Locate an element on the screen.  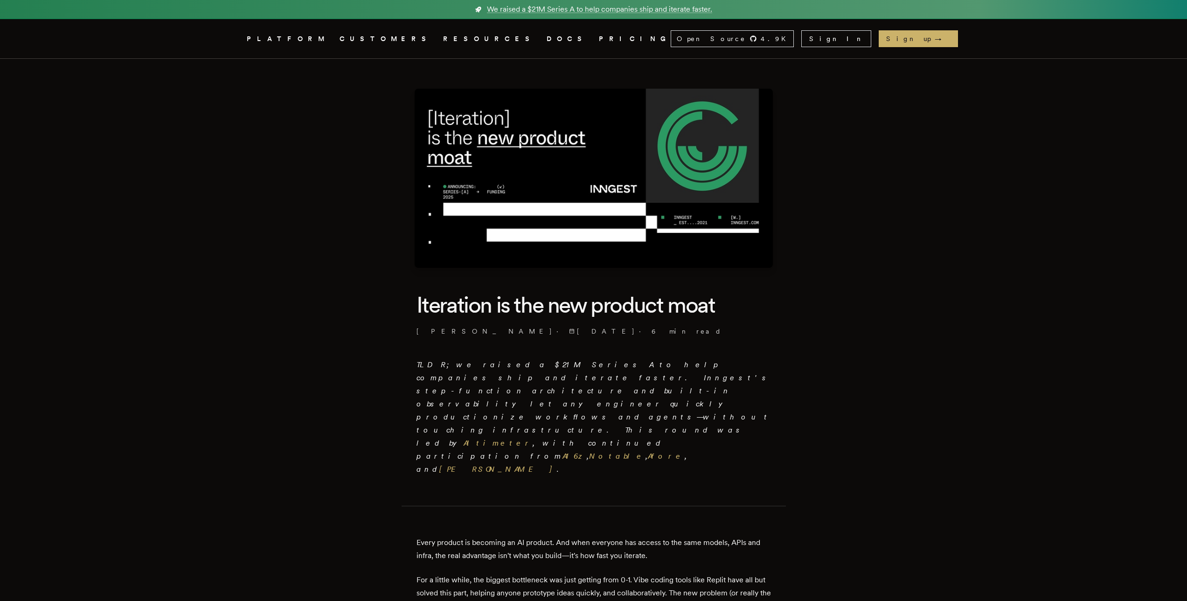
span: RESOURCES is located at coordinates (489, 39).